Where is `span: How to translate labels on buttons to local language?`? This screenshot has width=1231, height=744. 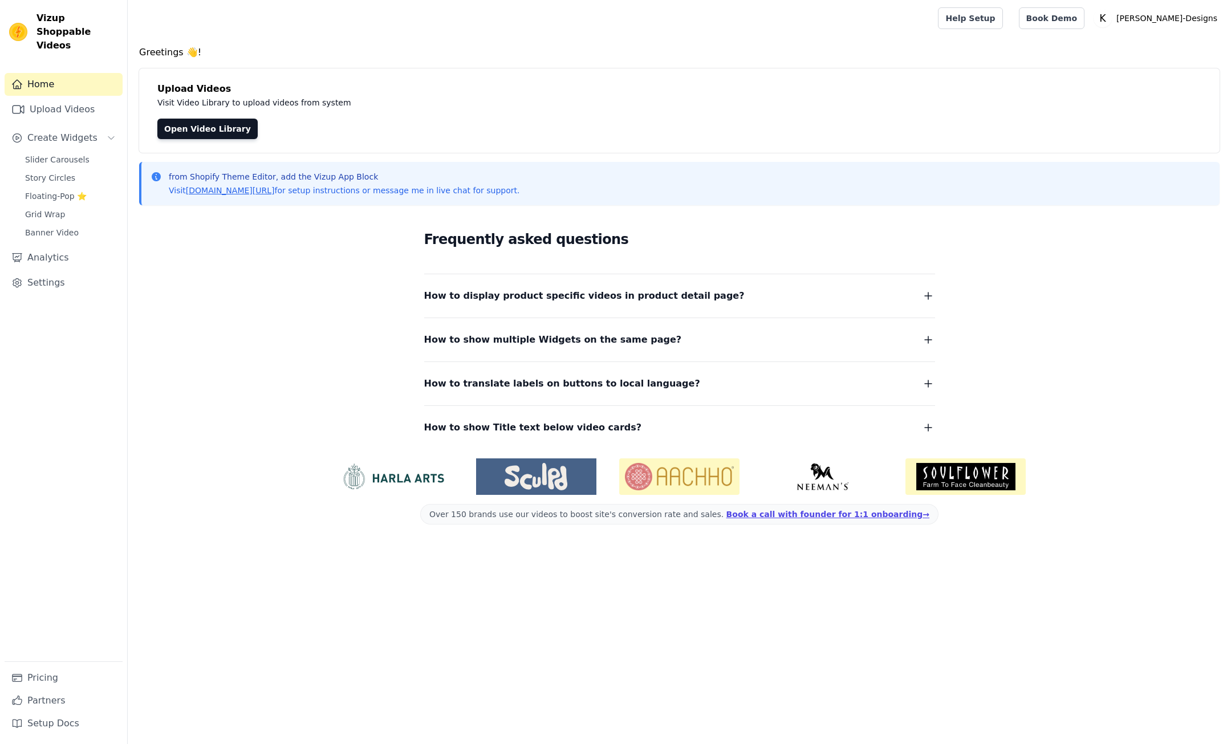 span: How to translate labels on buttons to local language? is located at coordinates (562, 384).